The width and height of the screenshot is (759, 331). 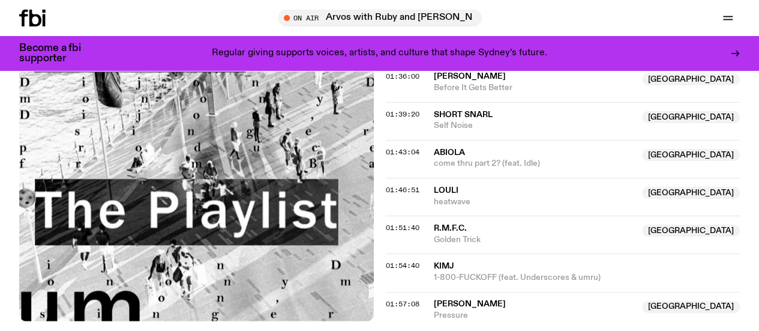 I want to click on span: 1-800-FUCKOFF (feat. Underscores & umru), so click(x=587, y=277).